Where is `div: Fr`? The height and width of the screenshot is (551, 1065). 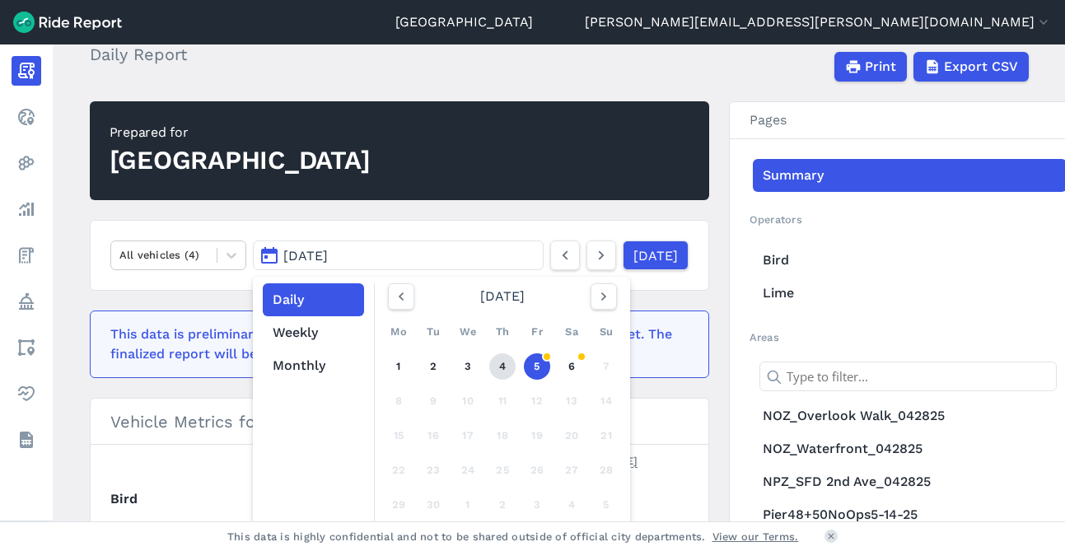 div: Fr is located at coordinates (537, 332).